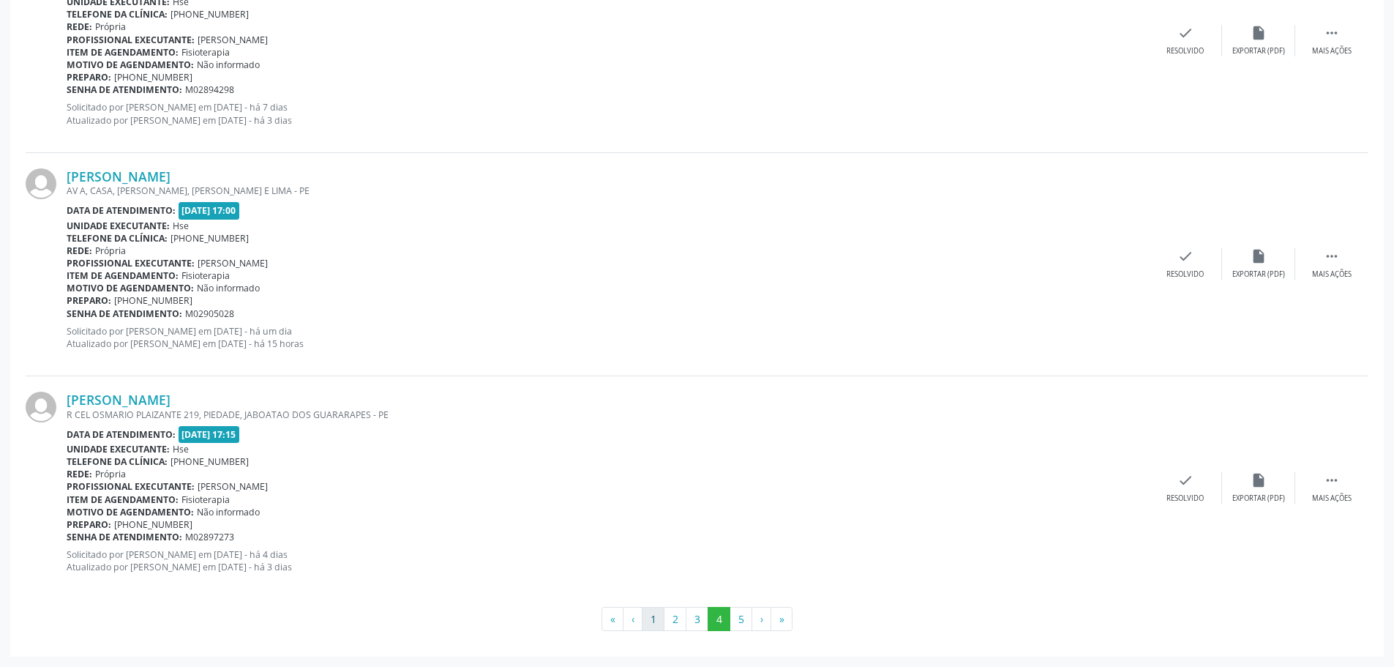 This screenshot has height=667, width=1394. What do you see at coordinates (612, 619) in the screenshot?
I see `button: Go to first page` at bounding box center [612, 619].